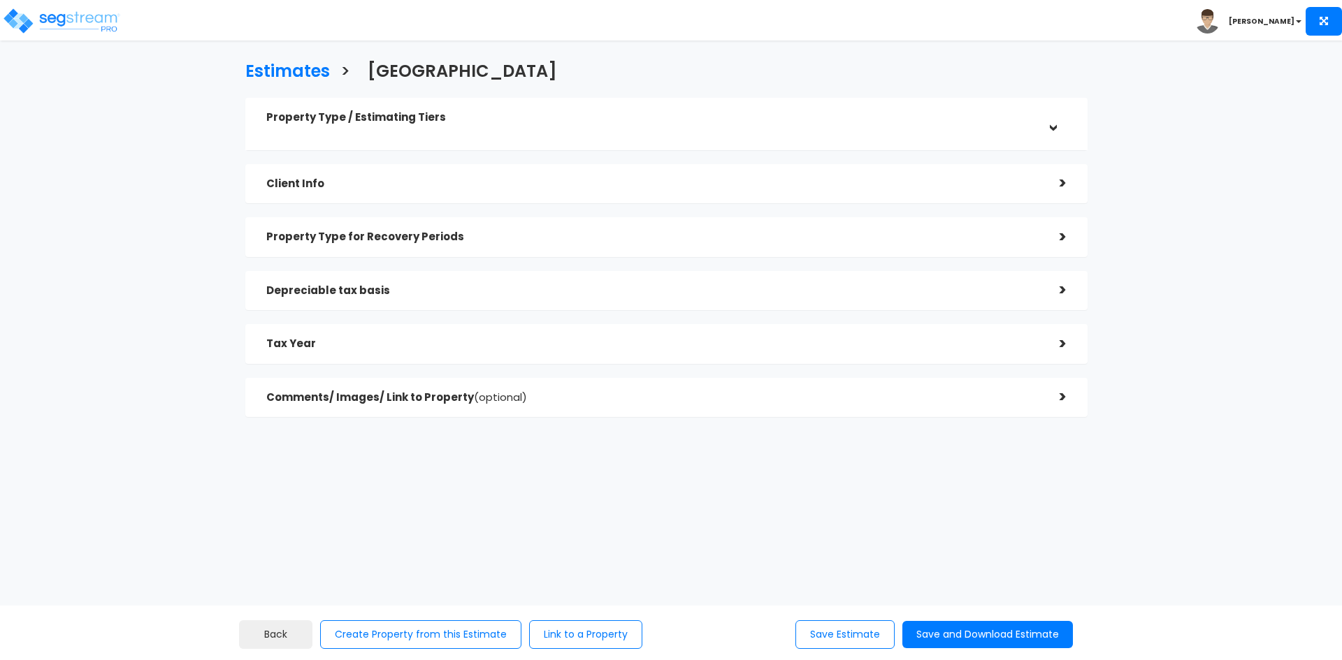  What do you see at coordinates (282, 69) in the screenshot?
I see `a: Estimates` at bounding box center [282, 69].